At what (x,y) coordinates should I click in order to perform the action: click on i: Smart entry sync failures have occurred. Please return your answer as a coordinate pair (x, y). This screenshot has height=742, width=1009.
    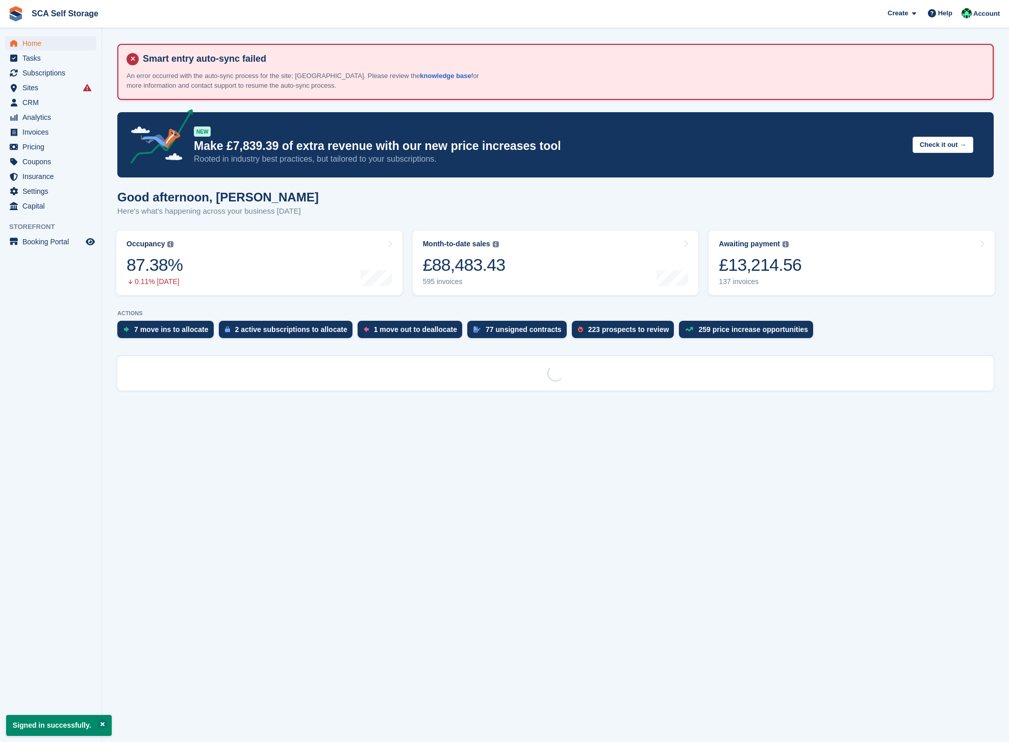
    Looking at the image, I should click on (87, 88).